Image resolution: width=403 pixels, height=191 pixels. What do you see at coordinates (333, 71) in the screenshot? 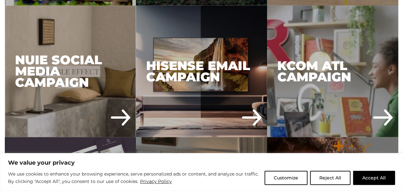
I see `div: KCOM ATL Campaign` at bounding box center [333, 71].